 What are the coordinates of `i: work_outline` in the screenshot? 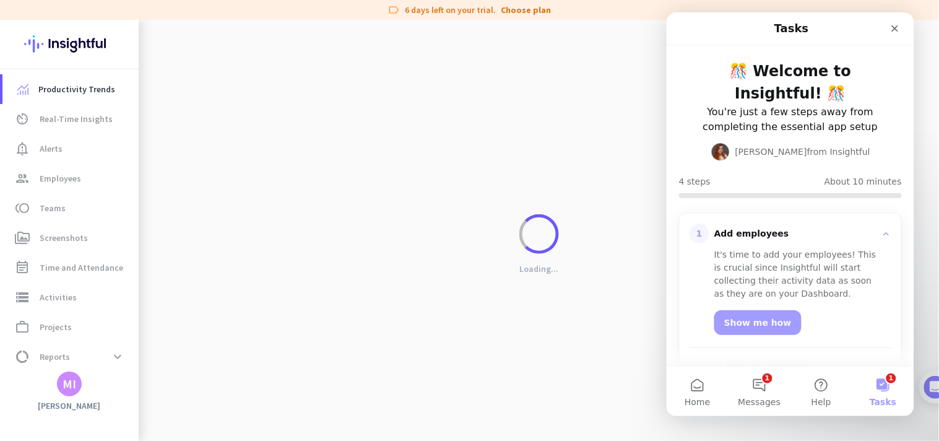 It's located at (22, 327).